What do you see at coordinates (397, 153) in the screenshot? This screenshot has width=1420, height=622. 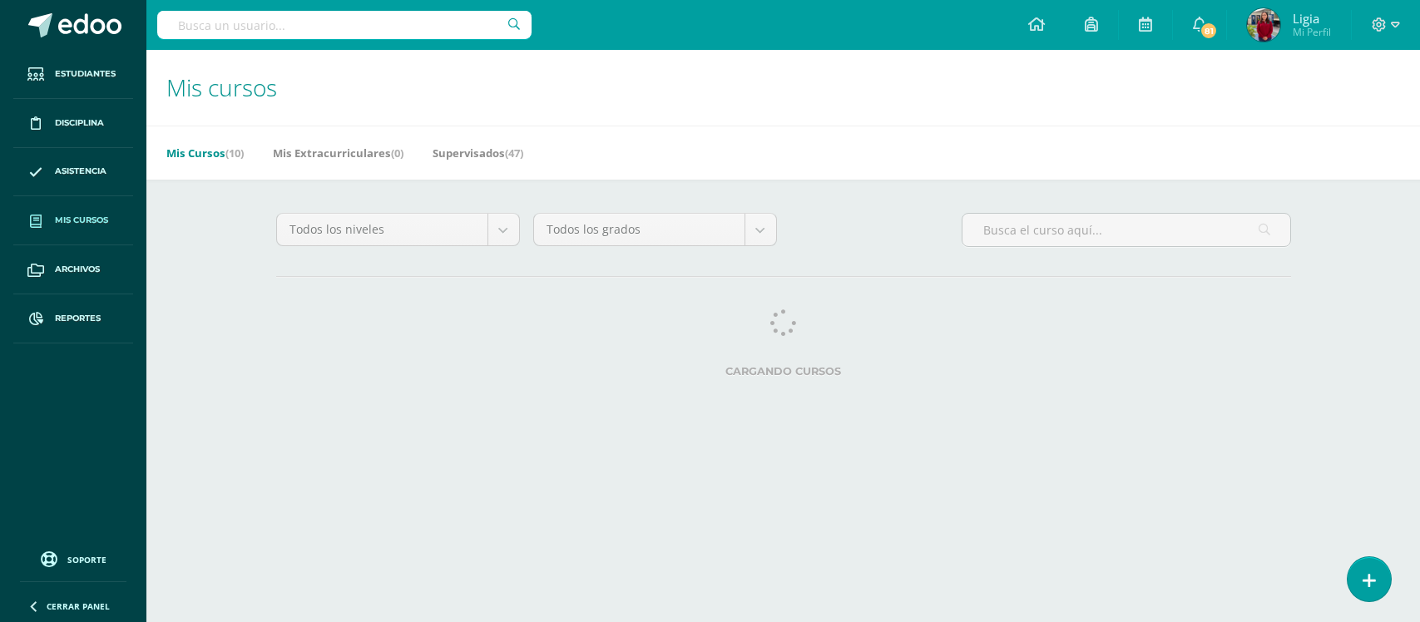 I see `span: (0)` at bounding box center [397, 153].